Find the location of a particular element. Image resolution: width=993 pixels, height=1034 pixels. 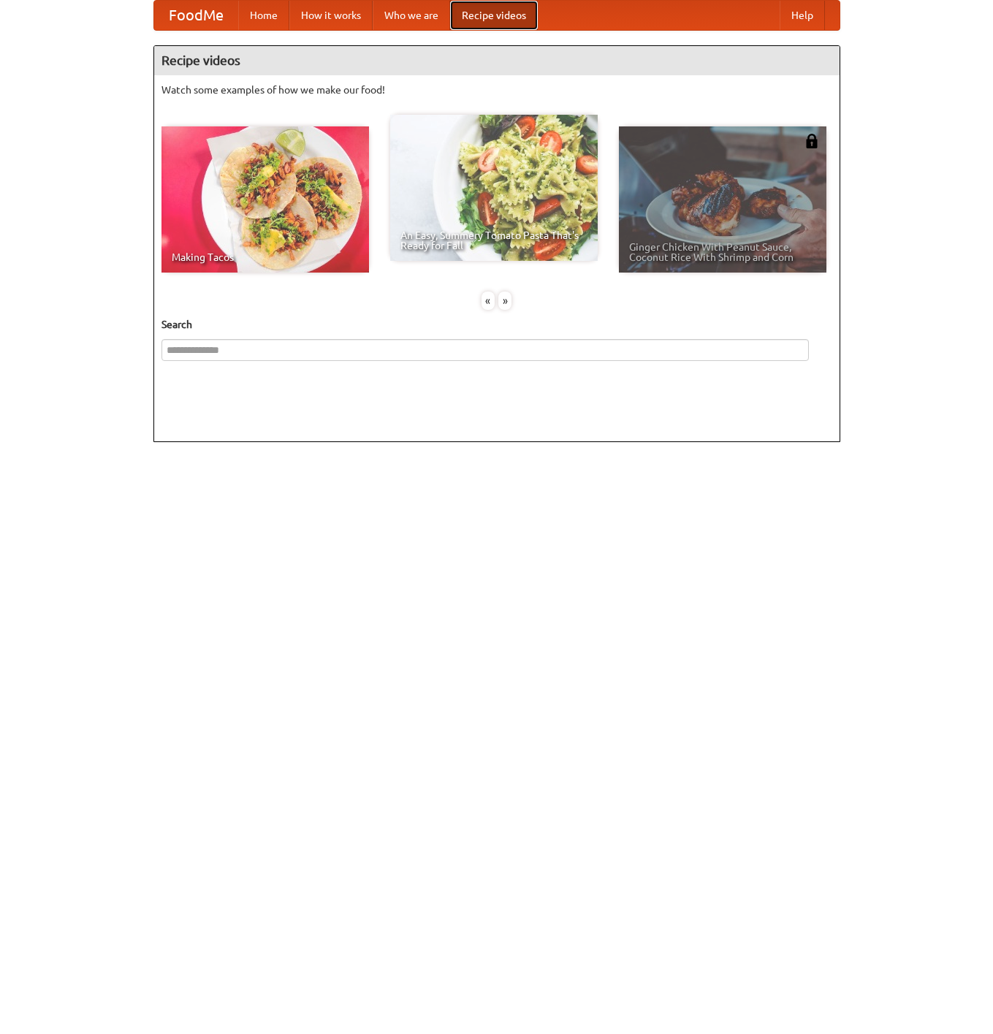

img: 483408.png is located at coordinates (812, 141).